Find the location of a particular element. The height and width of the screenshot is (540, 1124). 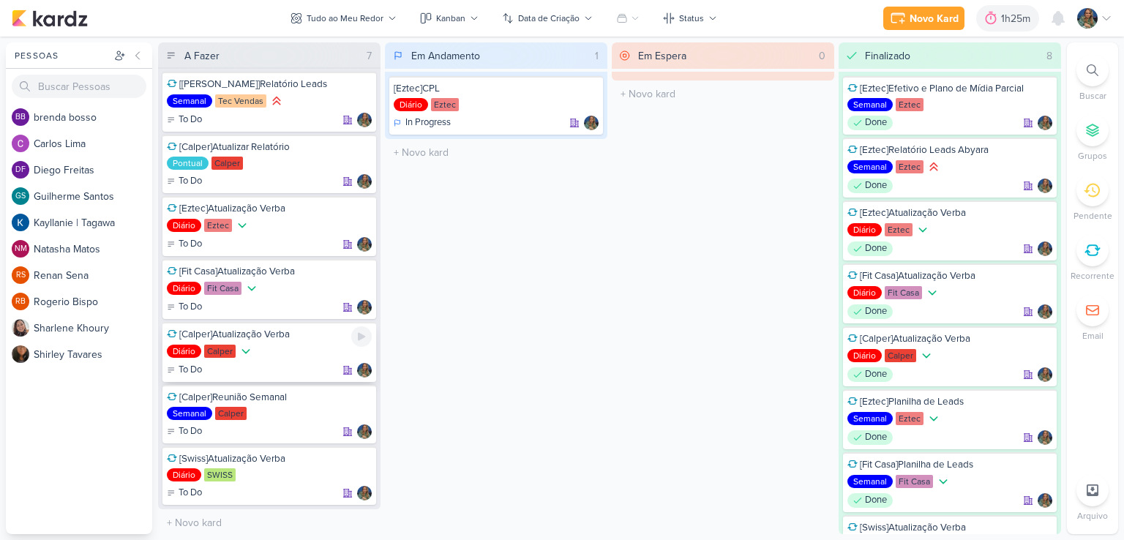

div: [Eztec]Efetivo e Plano de Mídia Parcial is located at coordinates (950, 89).